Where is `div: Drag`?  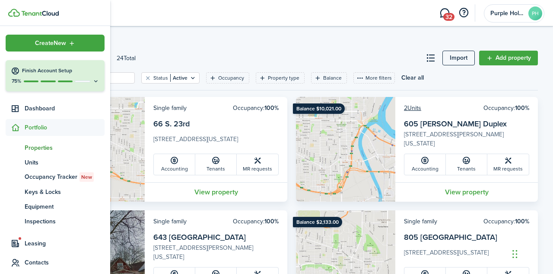 div: Drag is located at coordinates (515, 254).